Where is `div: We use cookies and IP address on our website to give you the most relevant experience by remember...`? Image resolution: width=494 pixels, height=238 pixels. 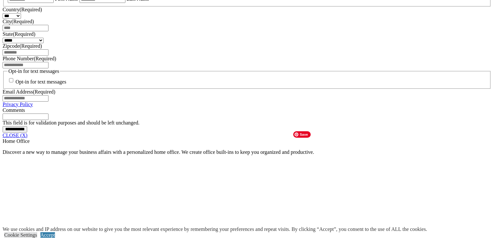 div: We use cookies and IP address on our website to give you the most relevant experience by remember... is located at coordinates (215, 230).